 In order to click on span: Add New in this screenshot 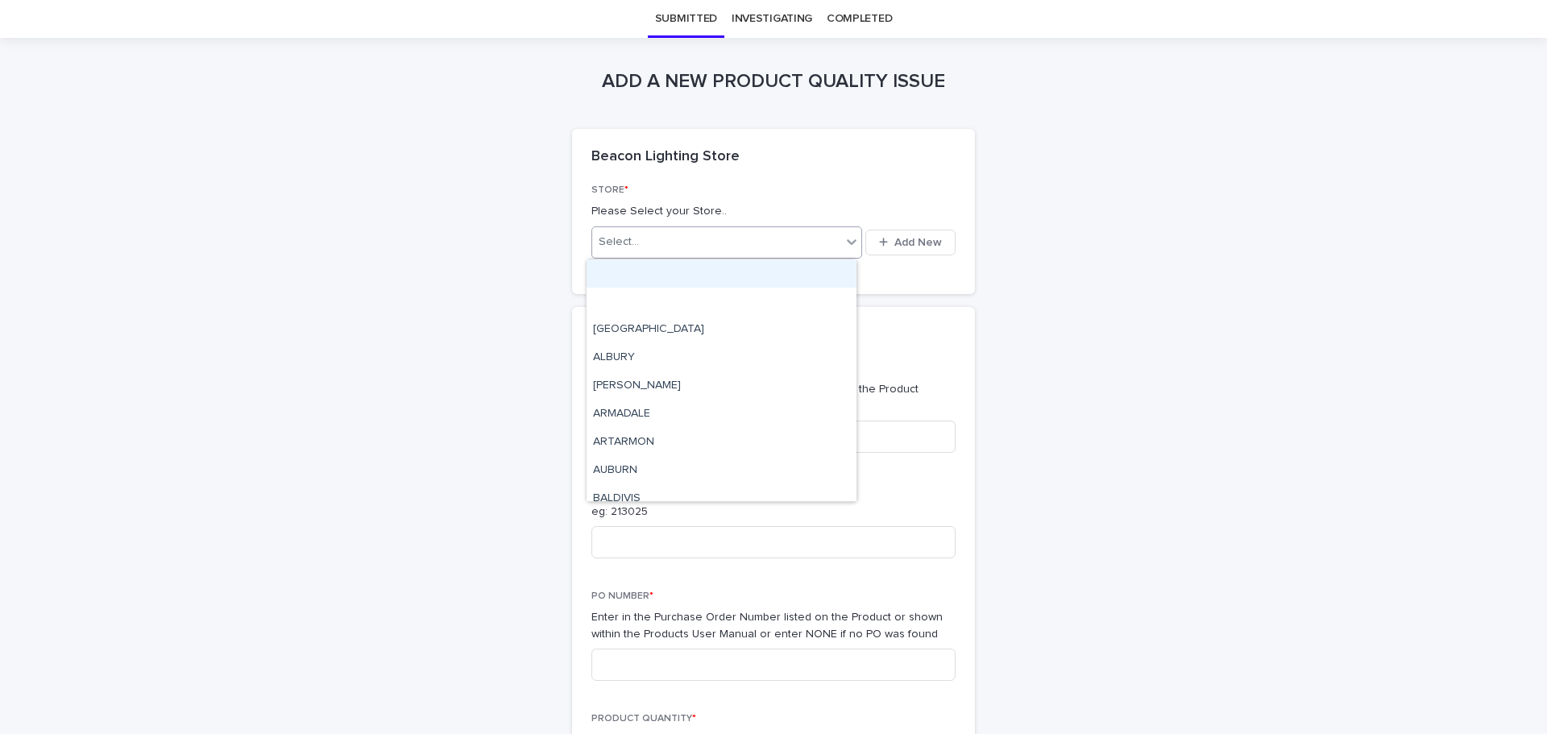, I will do `click(917, 242)`.